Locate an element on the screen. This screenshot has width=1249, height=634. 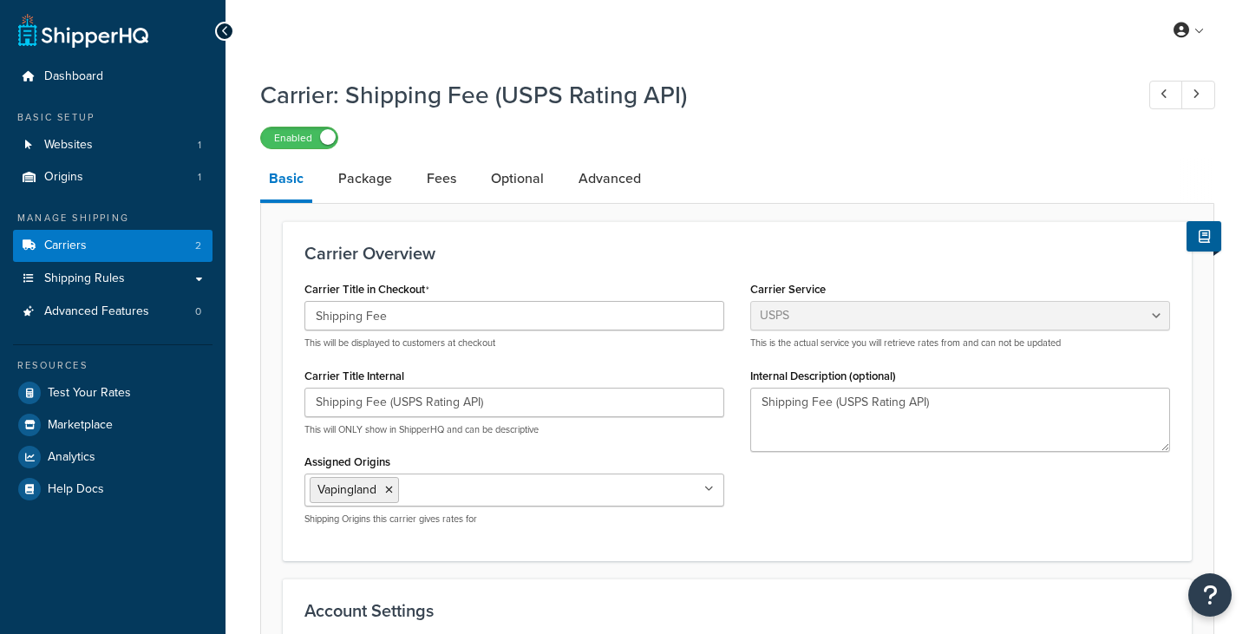
li: Test Your Rates is located at coordinates (113, 393).